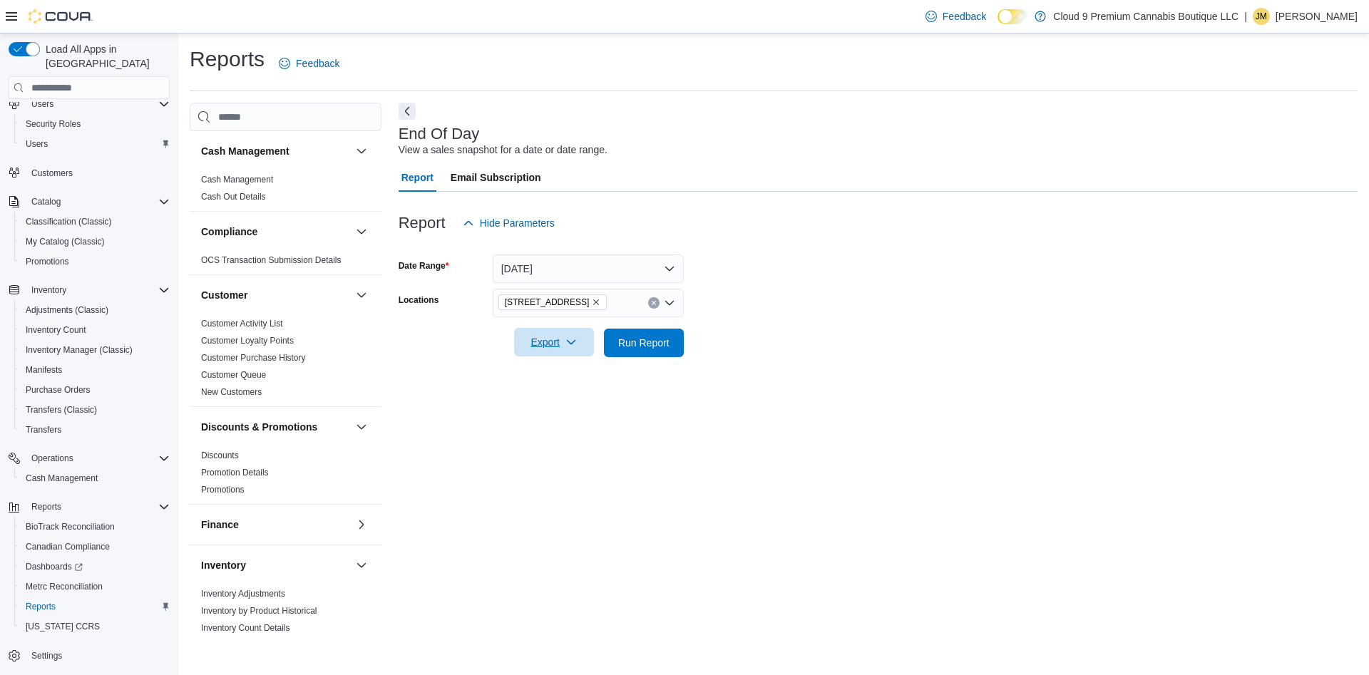 Image resolution: width=1369 pixels, height=675 pixels. Describe the element at coordinates (517, 223) in the screenshot. I see `span: Hide Parameters` at that location.